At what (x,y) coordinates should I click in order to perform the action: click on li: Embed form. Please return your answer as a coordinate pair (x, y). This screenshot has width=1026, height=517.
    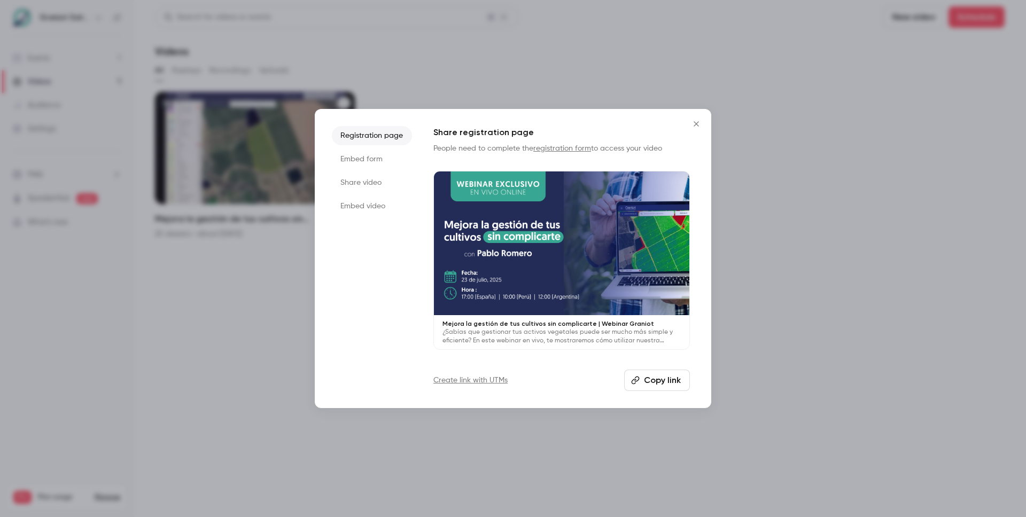
    Looking at the image, I should click on (372, 159).